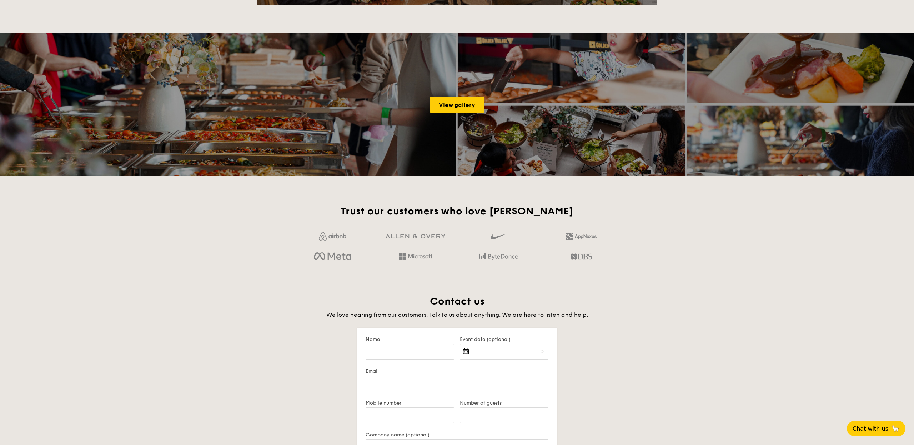  What do you see at coordinates (333, 256) in the screenshot?
I see `img: meta.d311700b.png` at bounding box center [333, 256].